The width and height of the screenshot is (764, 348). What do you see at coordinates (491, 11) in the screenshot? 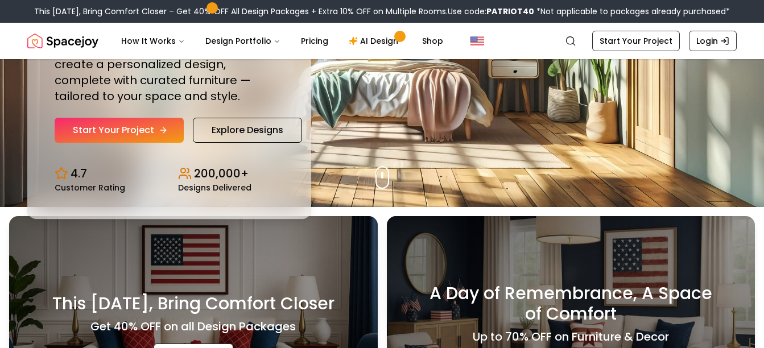
I see `span: Use code:` at bounding box center [491, 11].